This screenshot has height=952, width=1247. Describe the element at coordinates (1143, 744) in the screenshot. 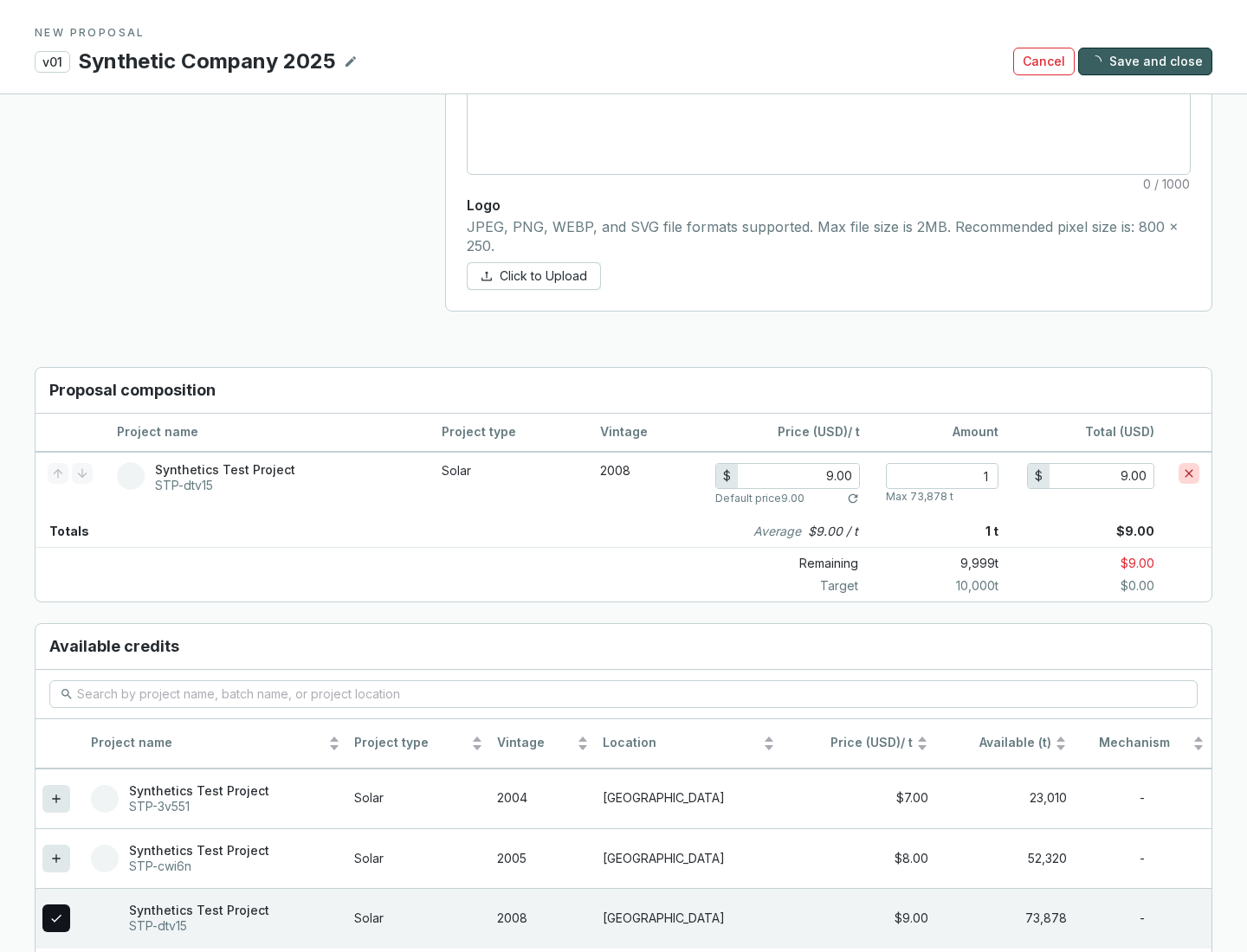

I see `th: Mechanism` at that location.